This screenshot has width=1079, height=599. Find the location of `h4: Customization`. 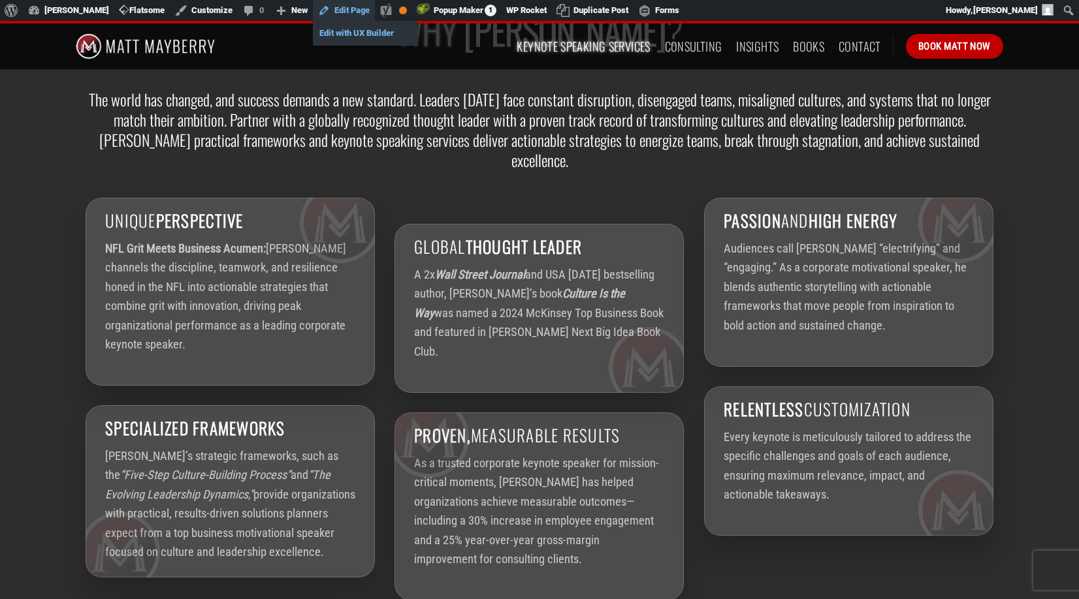

h4: Customization is located at coordinates (848, 409).